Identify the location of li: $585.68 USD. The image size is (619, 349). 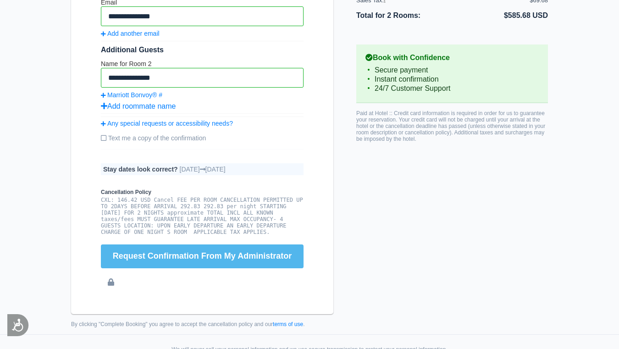
(500, 16).